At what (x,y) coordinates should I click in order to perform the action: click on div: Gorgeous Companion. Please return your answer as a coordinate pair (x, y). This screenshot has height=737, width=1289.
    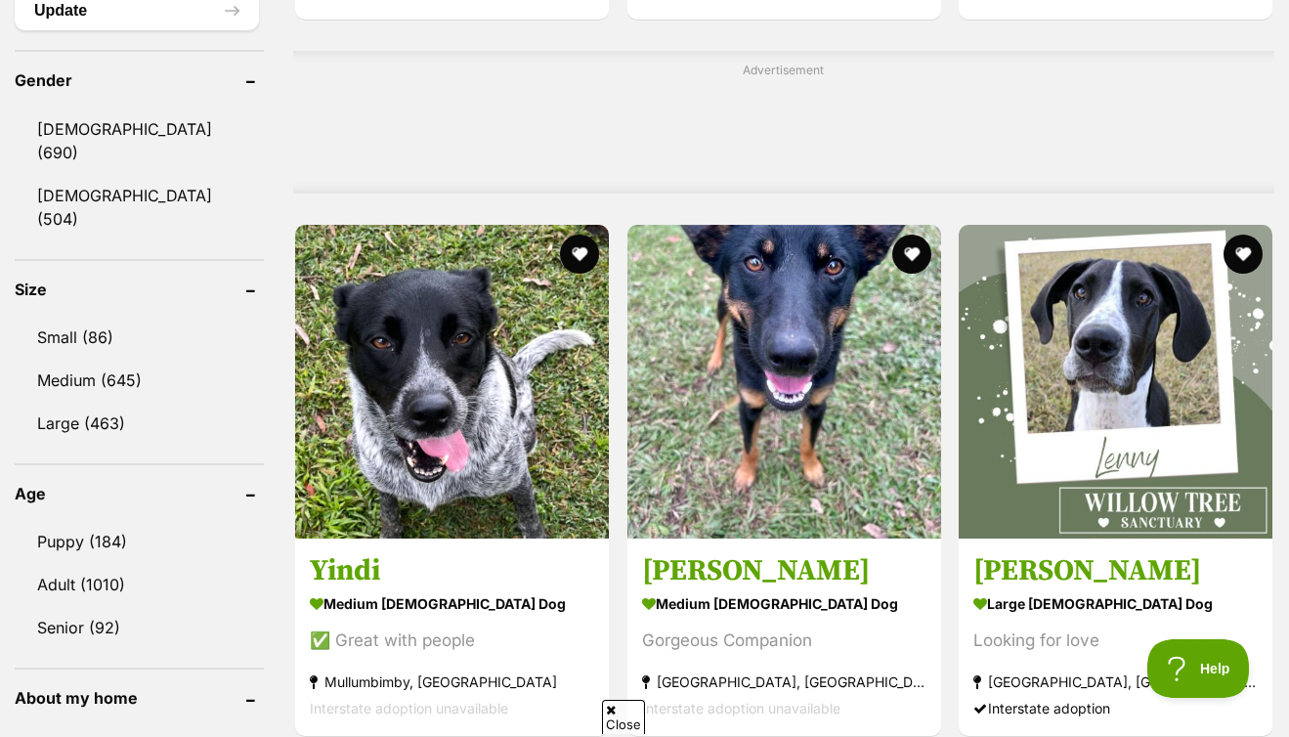
    Looking at the image, I should click on (784, 640).